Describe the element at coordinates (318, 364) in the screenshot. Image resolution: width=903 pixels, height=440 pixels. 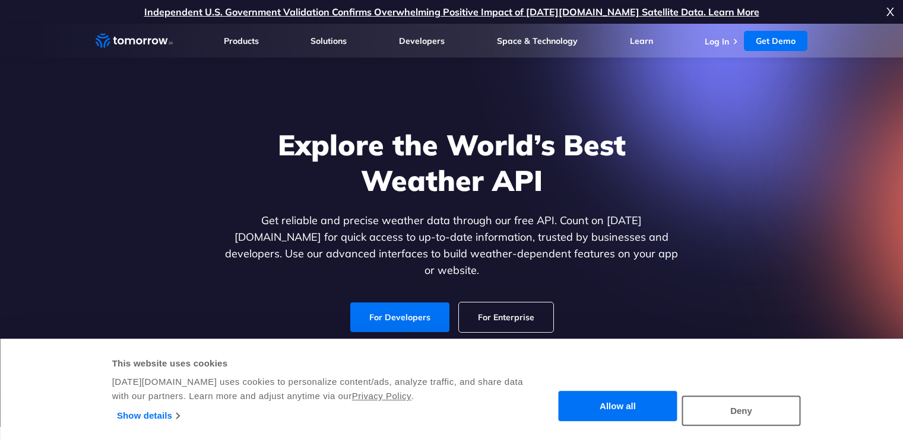
I see `div: This website uses cookies` at that location.